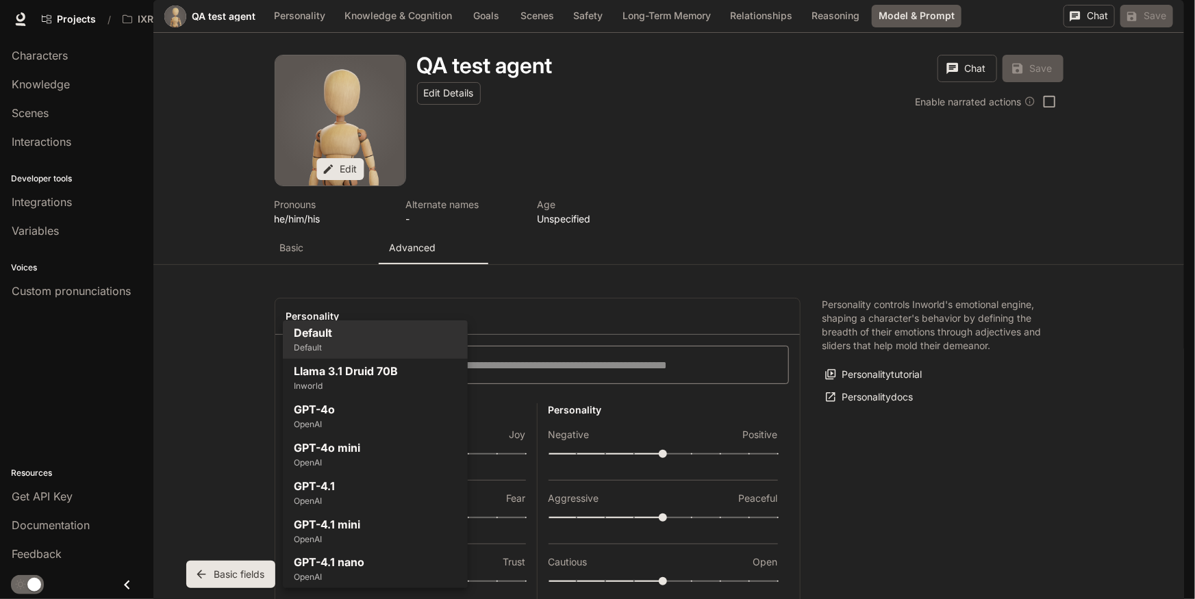 This screenshot has width=1195, height=599. Describe the element at coordinates (346, 371) in the screenshot. I see `p: Llama 3.1 Druid 70B` at that location.